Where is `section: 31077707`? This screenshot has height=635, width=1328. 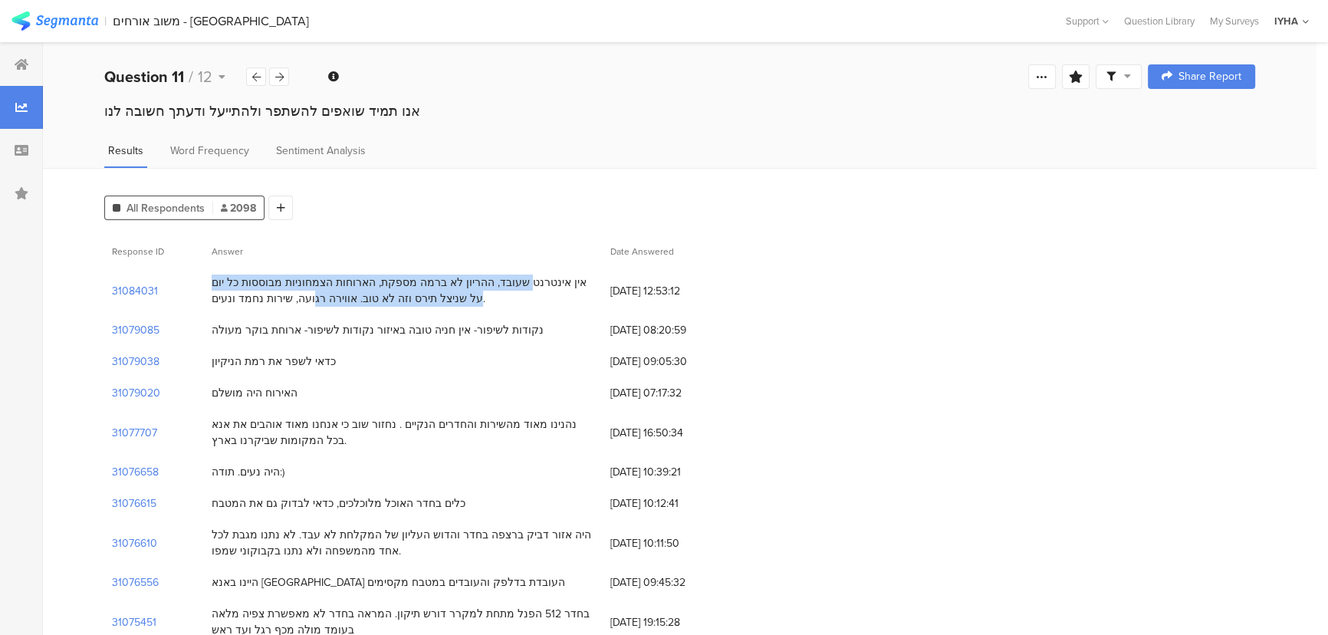 section: 31077707 is located at coordinates (134, 432).